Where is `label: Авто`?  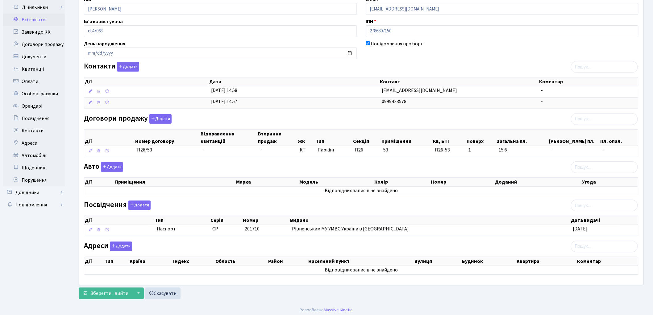
label: Авто is located at coordinates (103, 167).